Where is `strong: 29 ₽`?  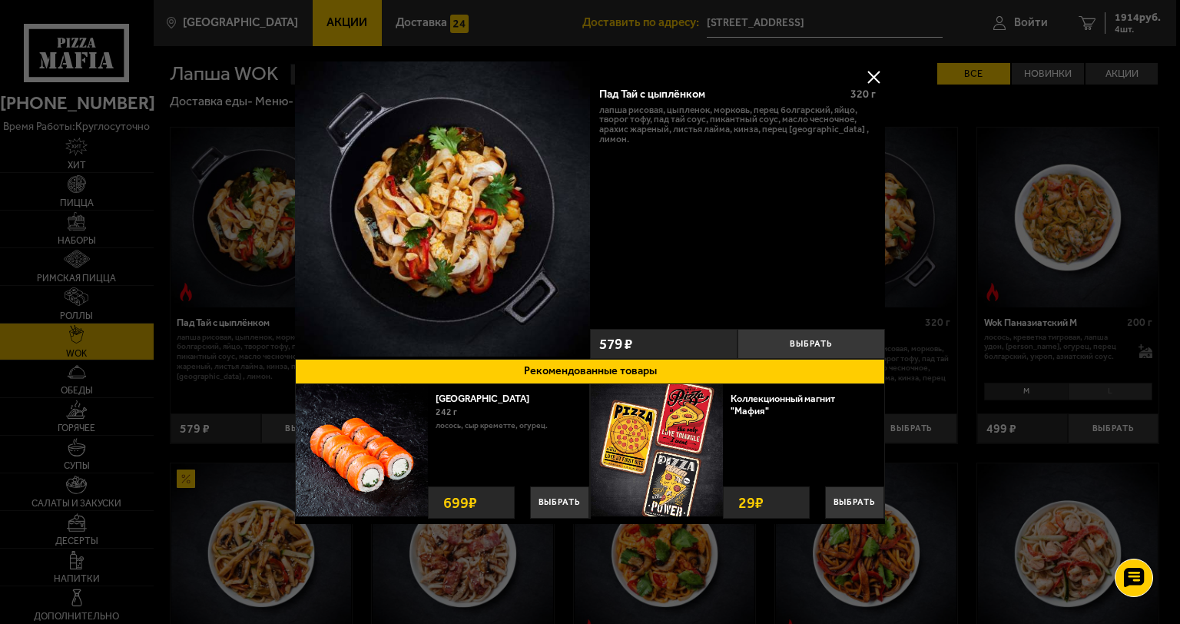 strong: 29 ₽ is located at coordinates (751, 503).